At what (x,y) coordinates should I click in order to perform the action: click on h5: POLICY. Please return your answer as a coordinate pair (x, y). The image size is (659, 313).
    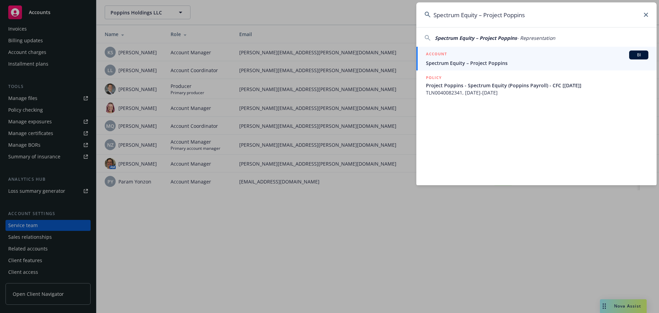
    Looking at the image, I should click on (434, 78).